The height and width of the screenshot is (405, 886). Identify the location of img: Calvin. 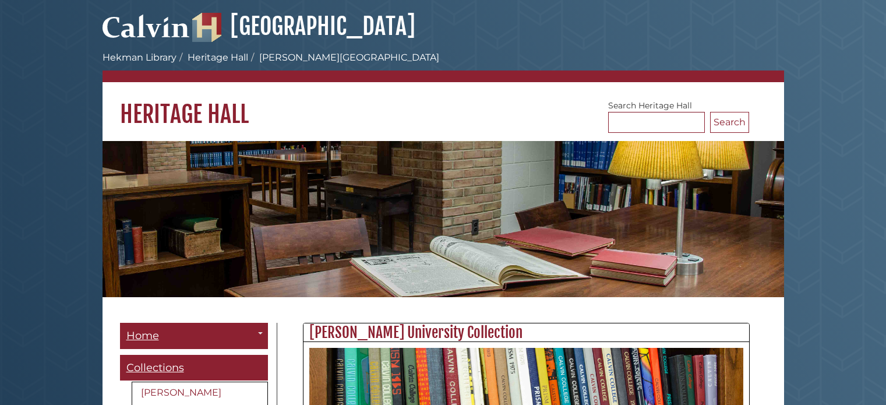
(146, 26).